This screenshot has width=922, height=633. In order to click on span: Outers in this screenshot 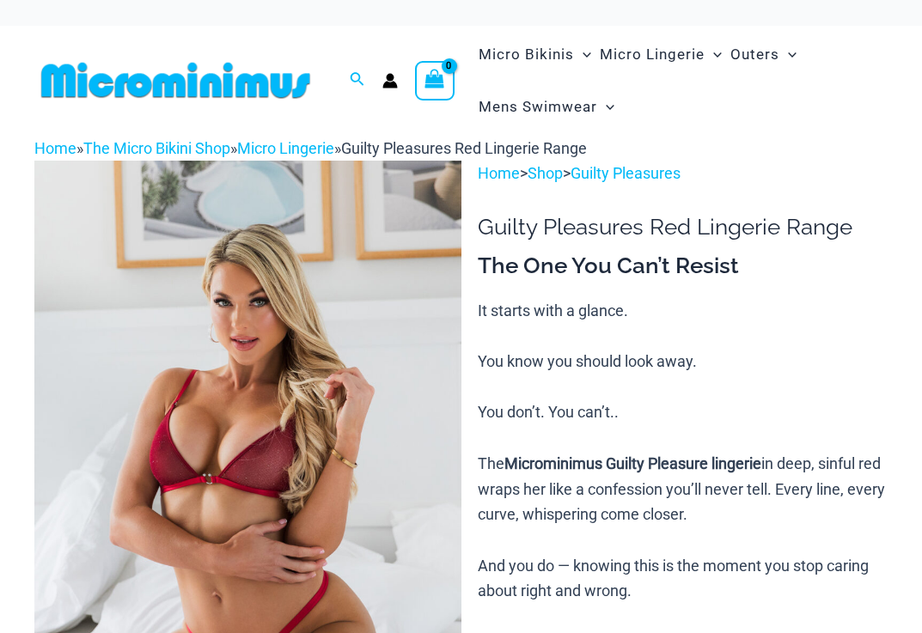, I will do `click(754, 54)`.